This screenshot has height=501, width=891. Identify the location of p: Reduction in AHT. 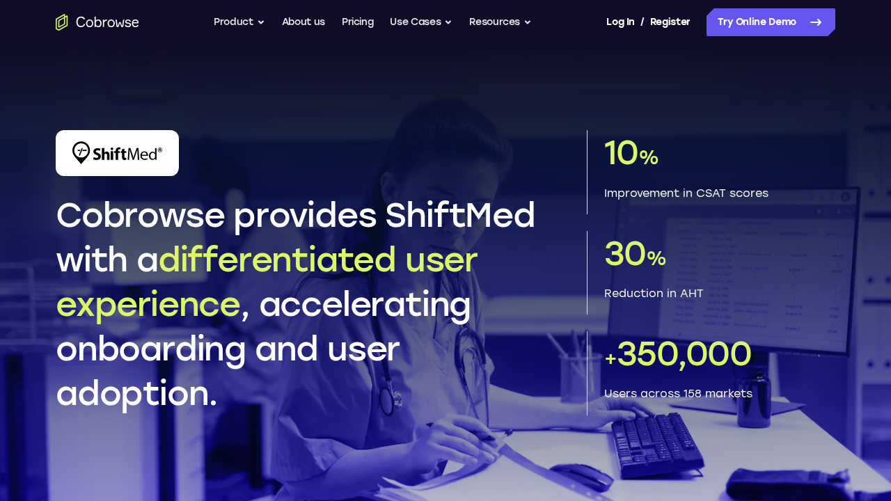
(720, 297).